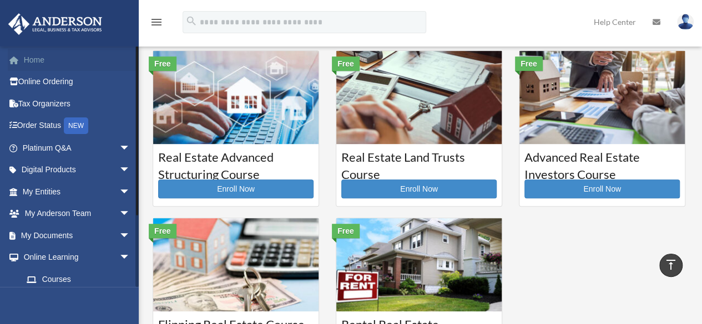  Describe the element at coordinates (671, 265) in the screenshot. I see `i: vertical_align_top` at that location.